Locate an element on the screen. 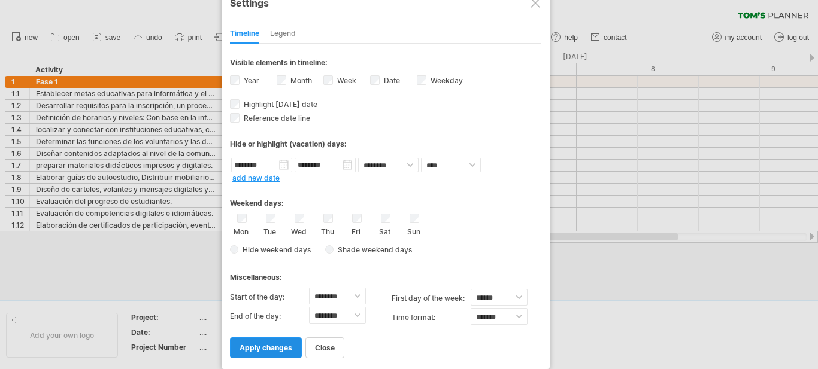 The image size is (818, 369). div: Visible elements in timeline: is located at coordinates (386, 64).